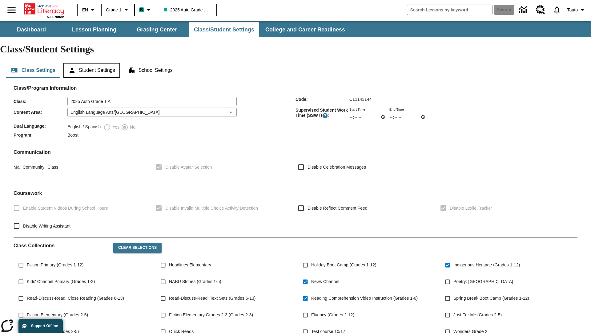 This screenshot has width=591, height=333. Describe the element at coordinates (40, 135) in the screenshot. I see `span: Program :` at that location.